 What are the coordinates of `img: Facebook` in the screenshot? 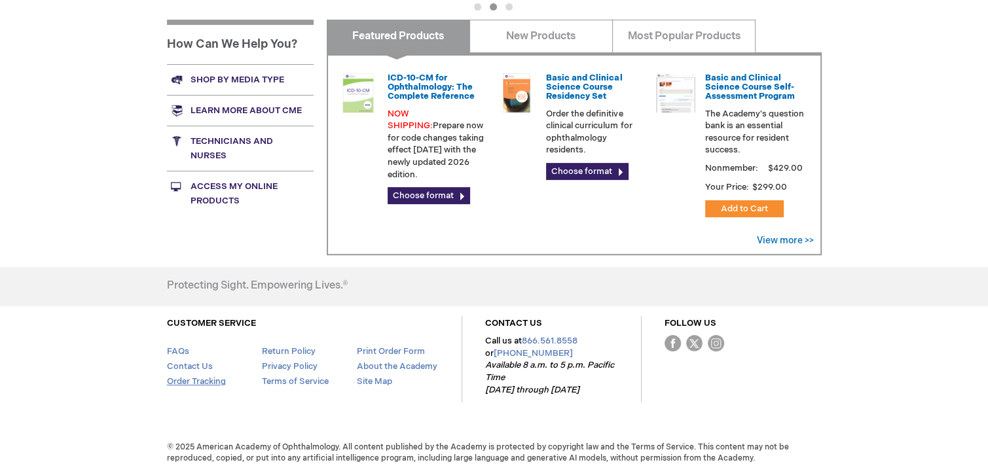 It's located at (672, 343).